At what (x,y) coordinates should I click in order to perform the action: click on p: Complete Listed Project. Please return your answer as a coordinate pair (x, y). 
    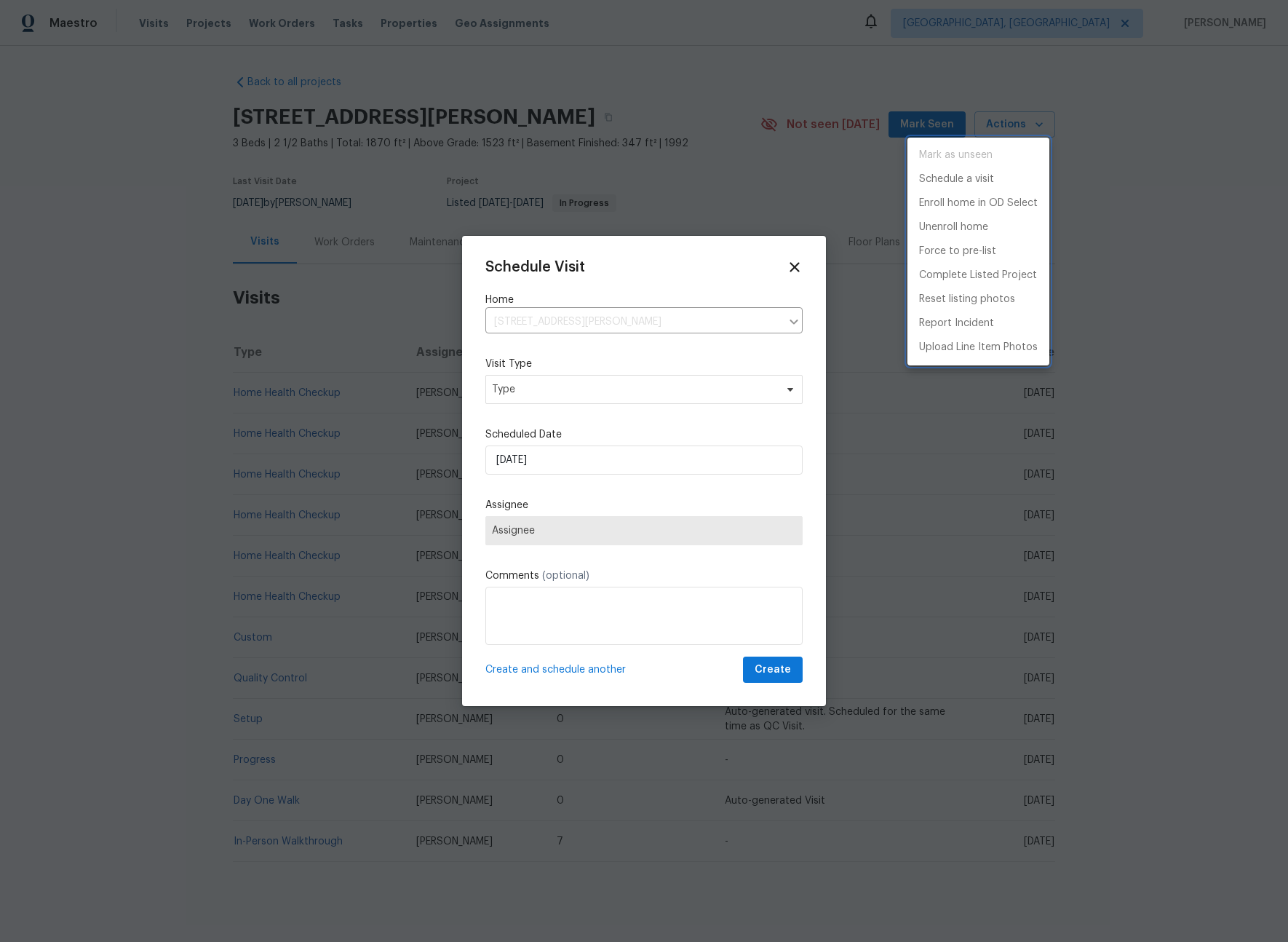
    Looking at the image, I should click on (979, 275).